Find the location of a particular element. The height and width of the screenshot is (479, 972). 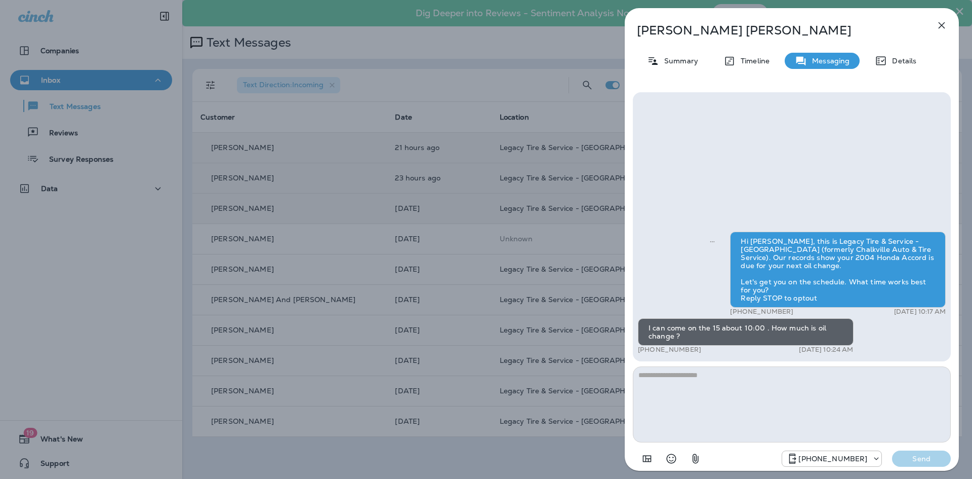

p: Messaging is located at coordinates (828, 61).